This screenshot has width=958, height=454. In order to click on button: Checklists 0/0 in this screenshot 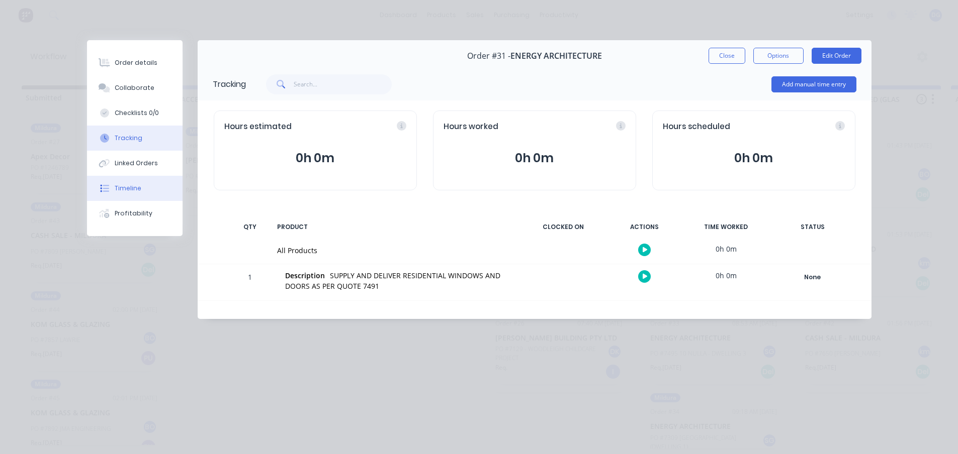, I will do `click(135, 113)`.